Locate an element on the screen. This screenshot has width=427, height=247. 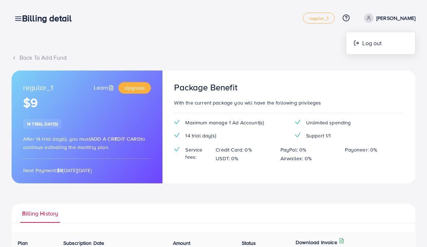
p: Download Invoice is located at coordinates (316, 242).